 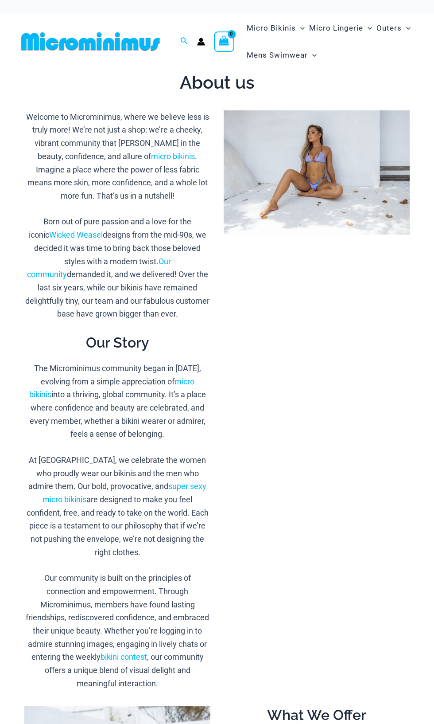 What do you see at coordinates (277, 55) in the screenshot?
I see `span: Mens Swimwear` at bounding box center [277, 55].